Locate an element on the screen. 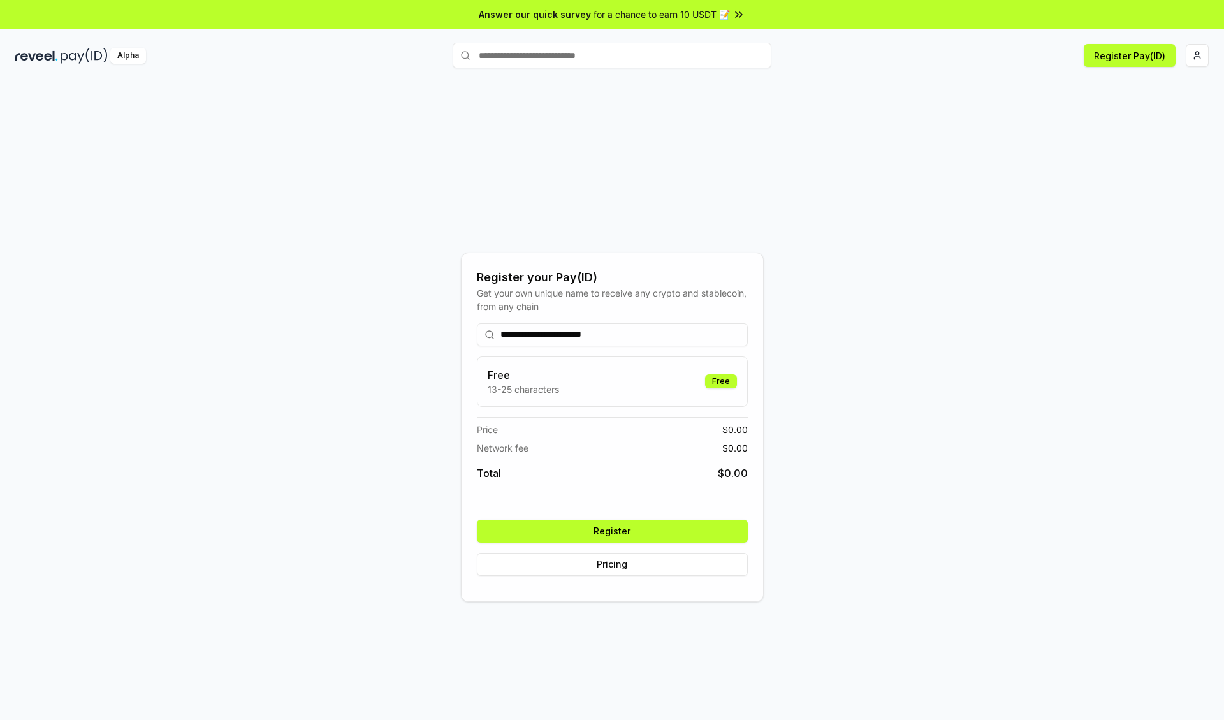  span: Price is located at coordinates (487, 429).